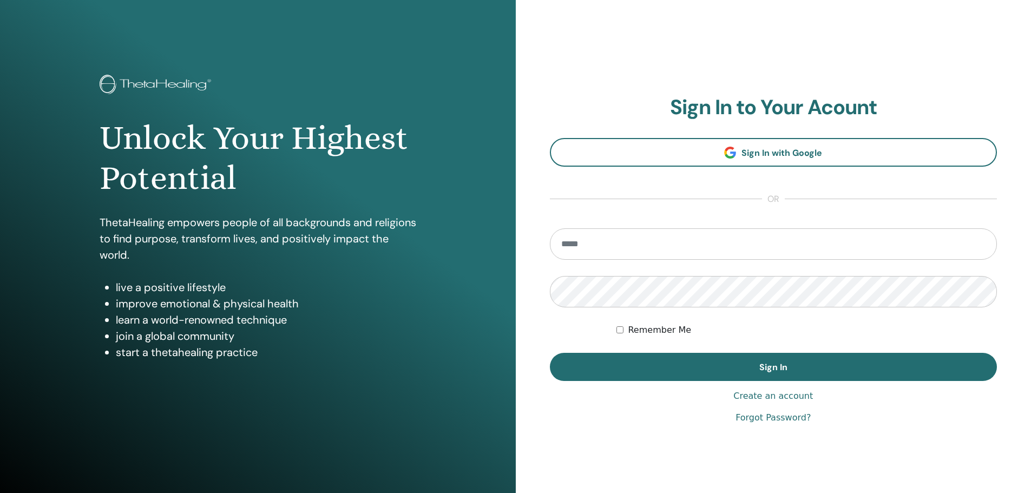 This screenshot has width=1031, height=493. What do you see at coordinates (773, 367) in the screenshot?
I see `span: Sign In` at bounding box center [773, 367].